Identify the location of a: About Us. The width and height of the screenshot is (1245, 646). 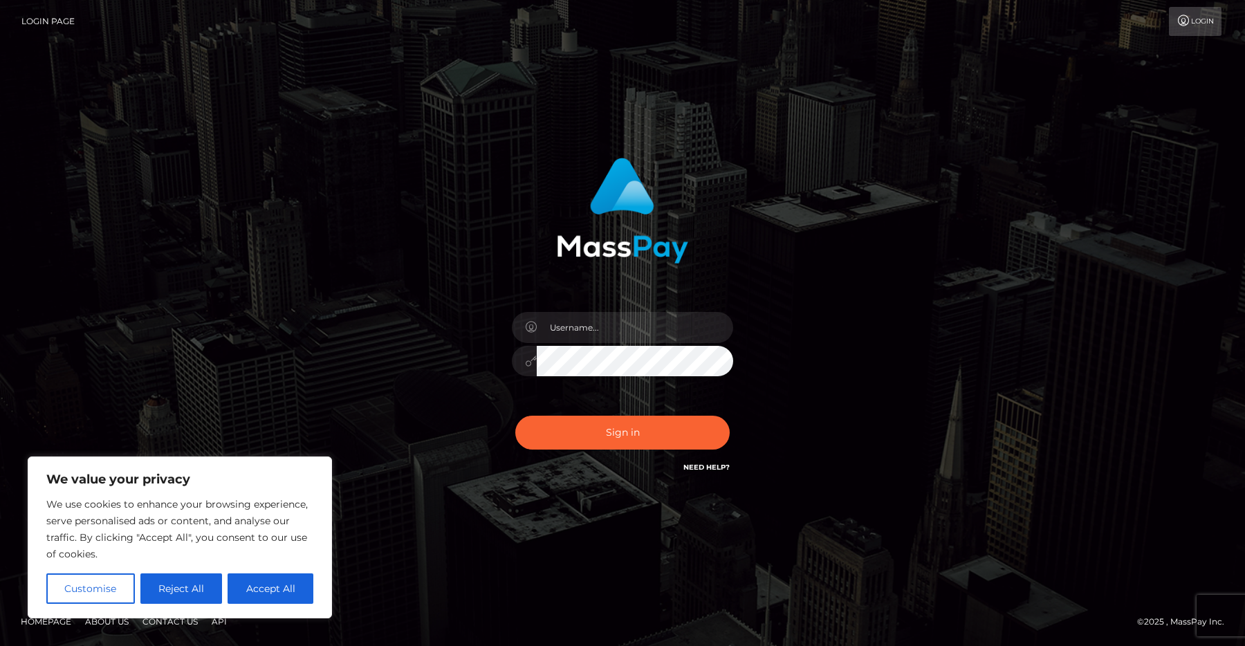
(107, 621).